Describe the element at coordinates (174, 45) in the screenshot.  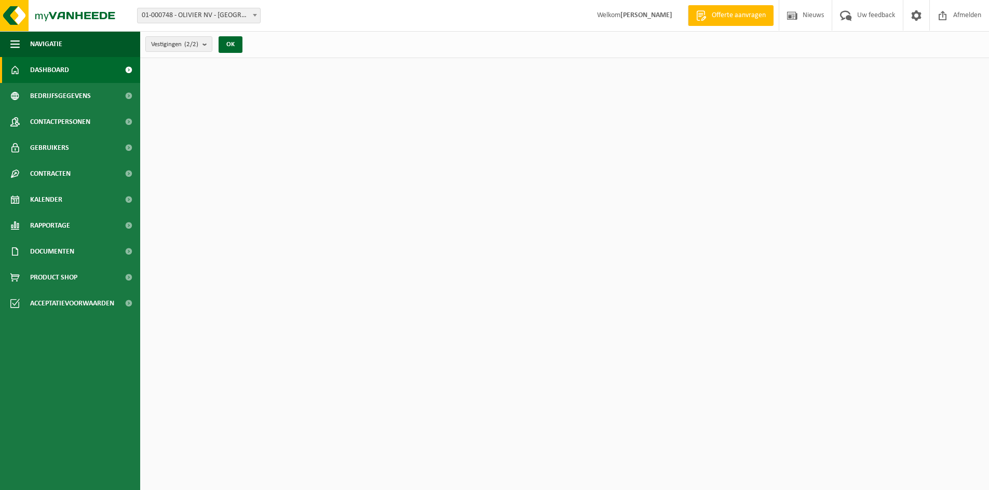
I see `span: Vestigingen` at that location.